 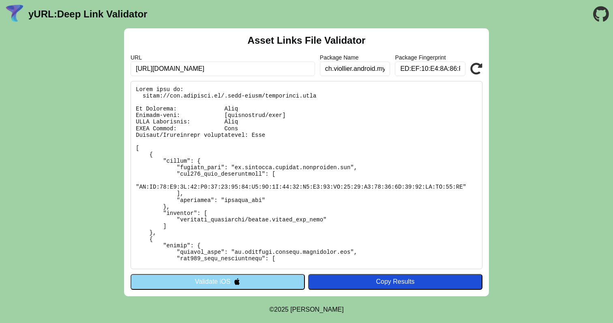 I want to click on pre: Lorem ipsu do: sitam://con.adipisci.el/.sedd-eiusm/temporinci.utla Et Dolorema: Aliq Enimadm-veni..., so click(x=306, y=175).